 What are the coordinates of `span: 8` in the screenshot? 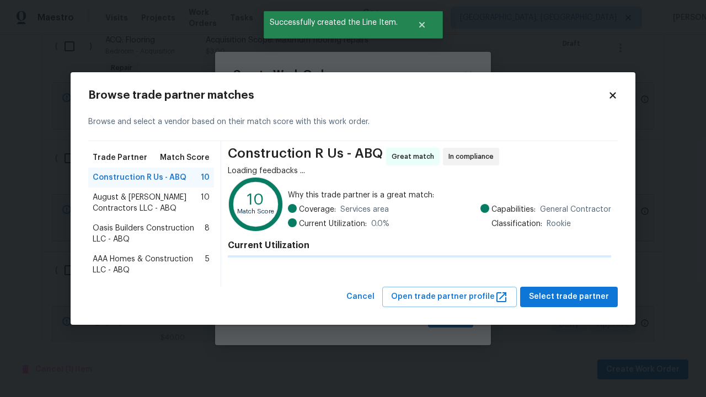 It's located at (207, 234).